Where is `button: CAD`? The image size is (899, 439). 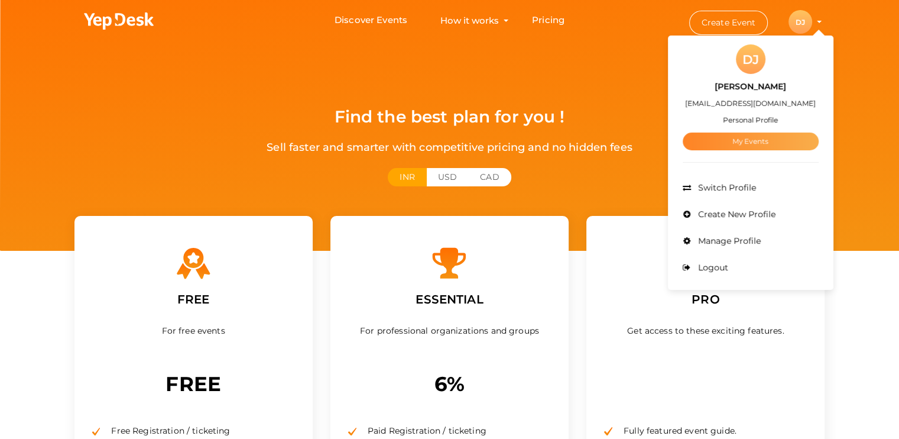 button: CAD is located at coordinates (489, 177).